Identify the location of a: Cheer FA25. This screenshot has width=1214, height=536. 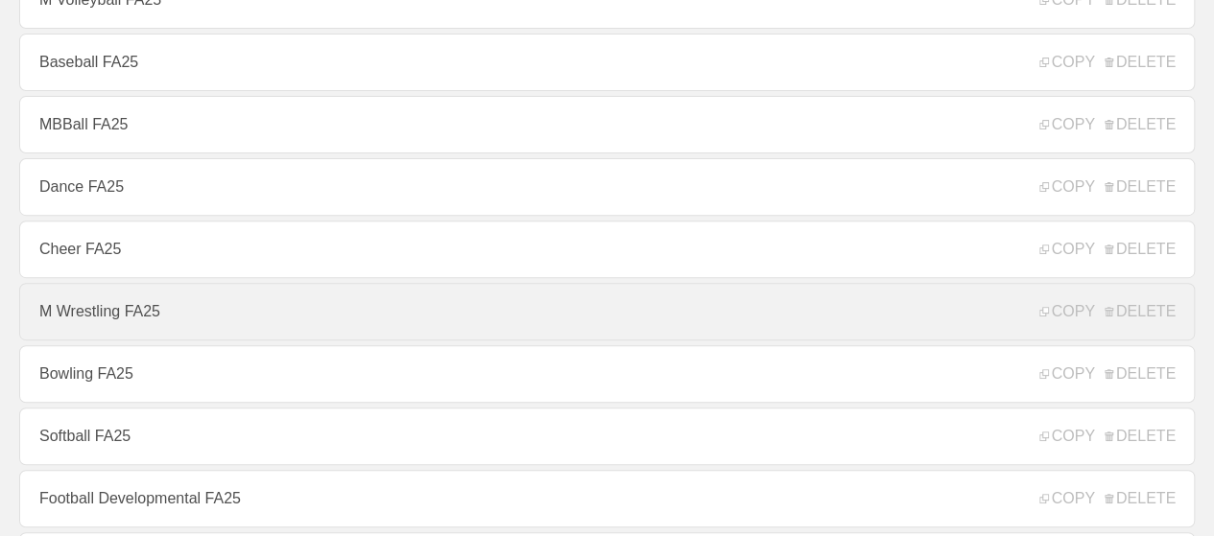
(607, 250).